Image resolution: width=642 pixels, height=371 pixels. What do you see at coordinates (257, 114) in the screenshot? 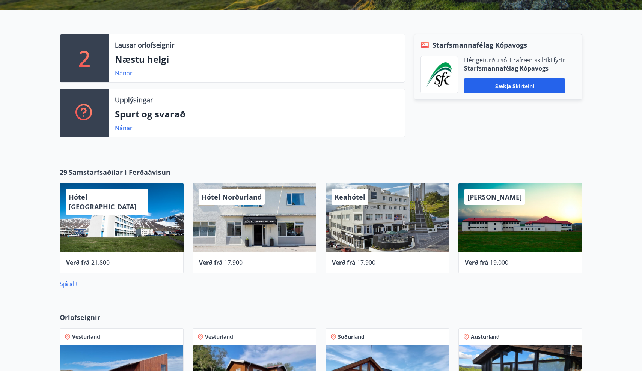
I see `p: Spurt og svarað` at bounding box center [257, 114].